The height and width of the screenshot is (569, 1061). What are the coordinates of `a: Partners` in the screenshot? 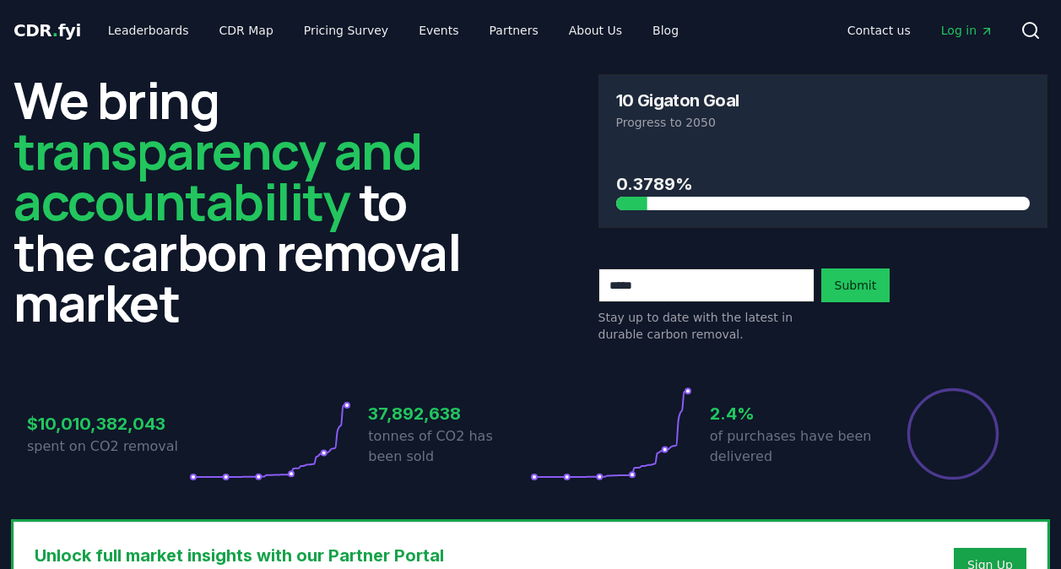 It's located at (514, 30).